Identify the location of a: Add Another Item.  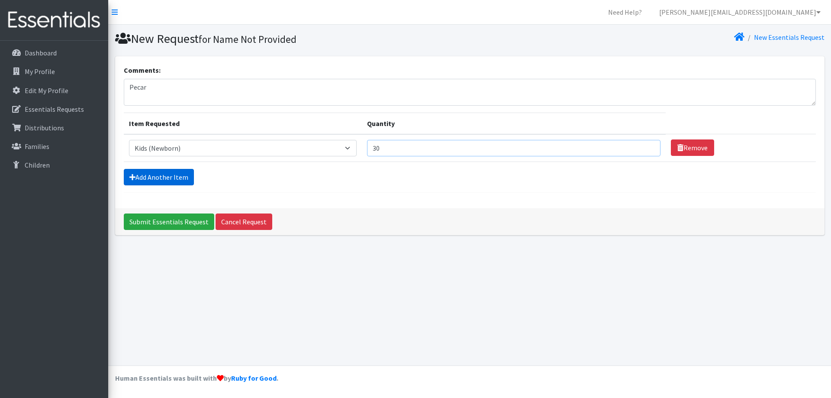
(159, 177).